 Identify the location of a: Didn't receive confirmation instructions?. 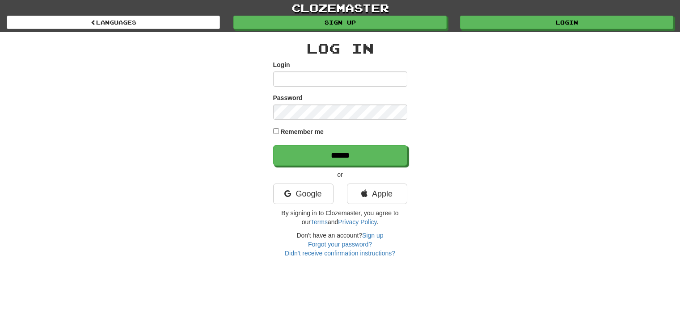
(340, 253).